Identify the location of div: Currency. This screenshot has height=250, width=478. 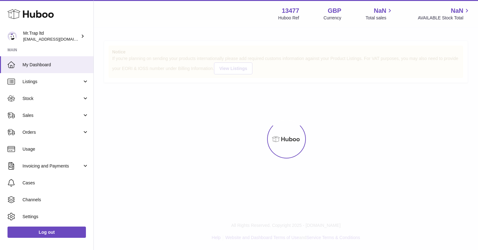
(333, 18).